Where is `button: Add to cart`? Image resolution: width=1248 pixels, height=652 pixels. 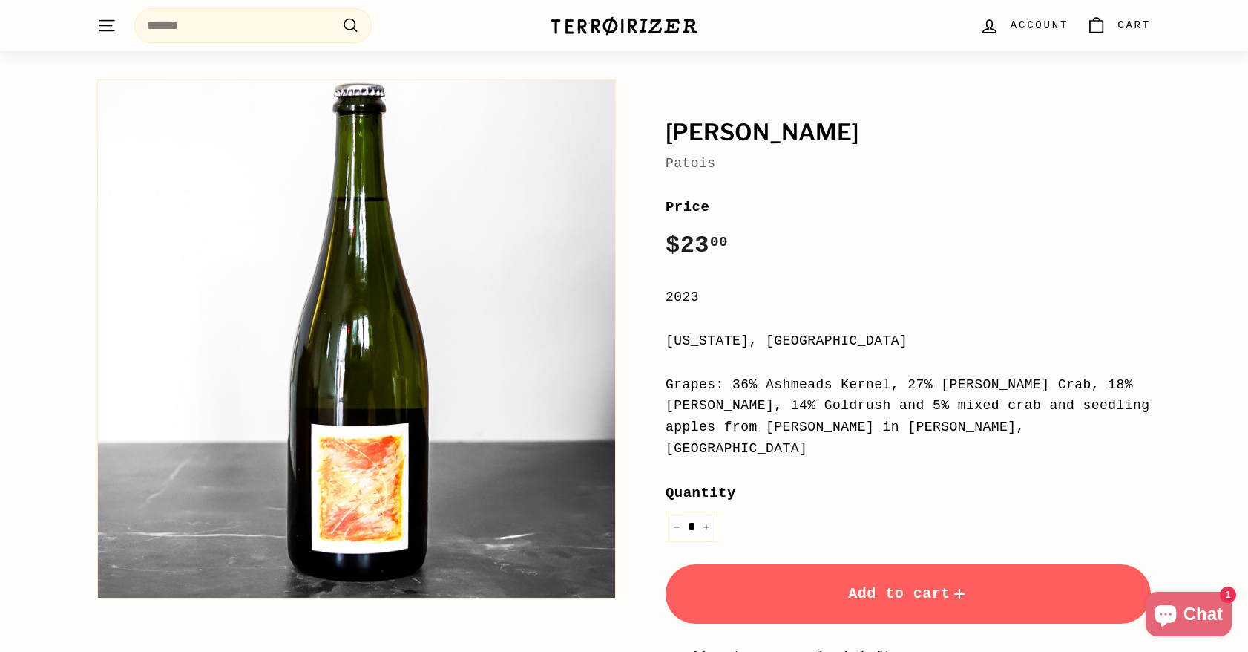
button: Add to cart is located at coordinates (909, 594).